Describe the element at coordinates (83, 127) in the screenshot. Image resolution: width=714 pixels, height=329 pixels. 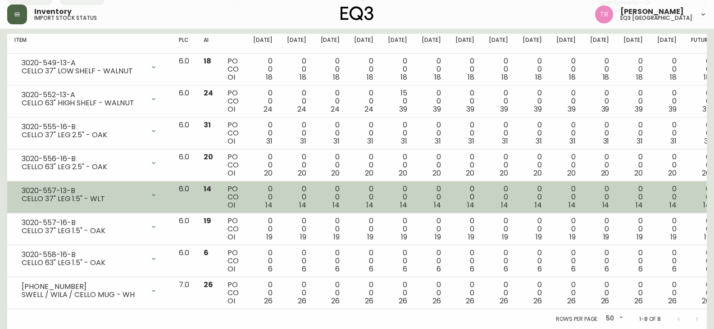
I see `div: 3020-555-16-B` at that location.